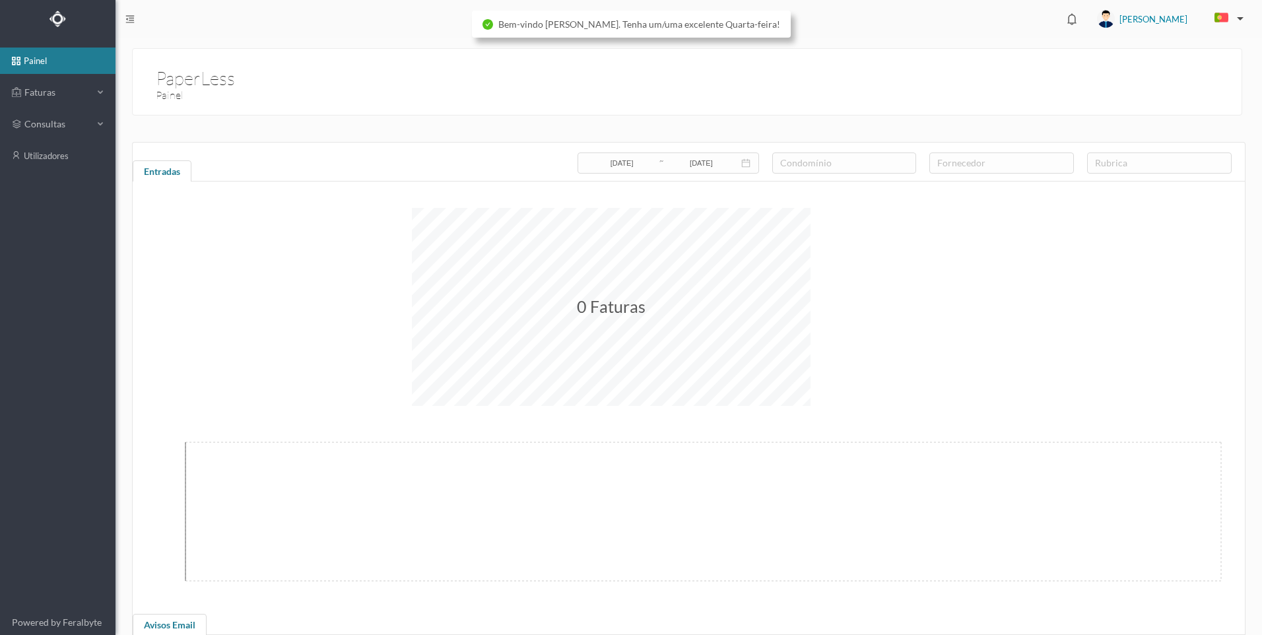 This screenshot has width=1262, height=635. I want to click on input: Data inicial, so click(622, 163).